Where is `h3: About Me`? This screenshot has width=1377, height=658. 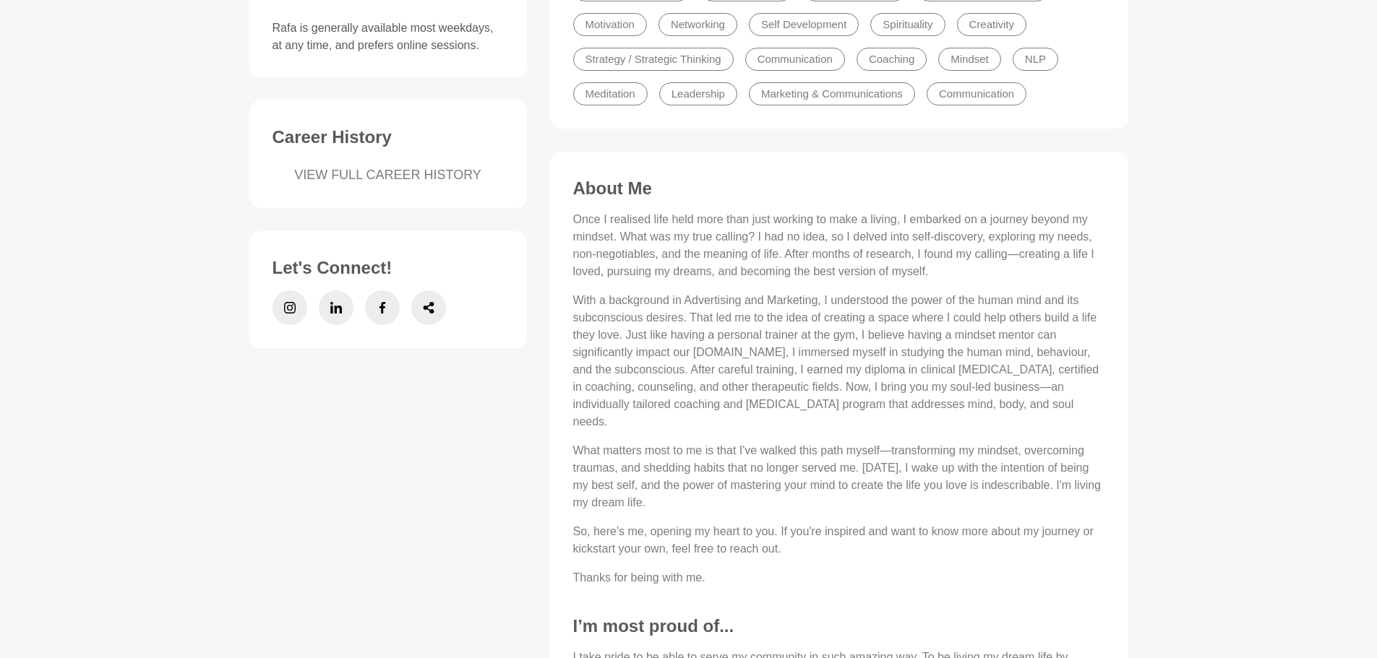 h3: About Me is located at coordinates (839, 189).